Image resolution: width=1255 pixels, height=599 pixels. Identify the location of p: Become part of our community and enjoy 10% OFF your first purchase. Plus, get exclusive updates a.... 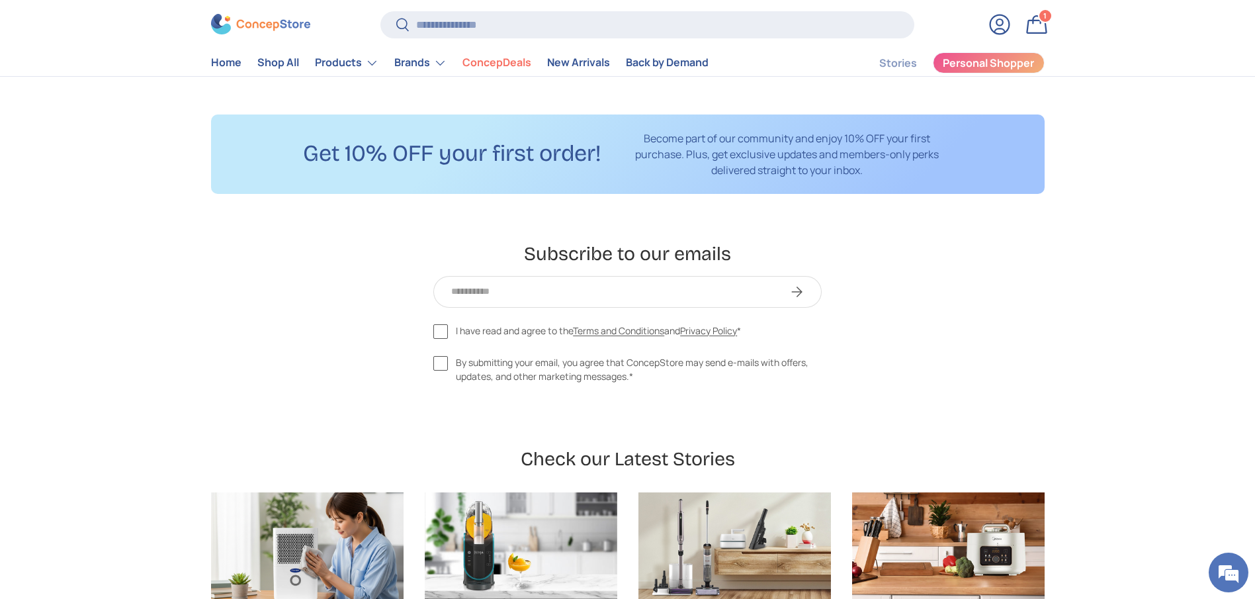
(787, 154).